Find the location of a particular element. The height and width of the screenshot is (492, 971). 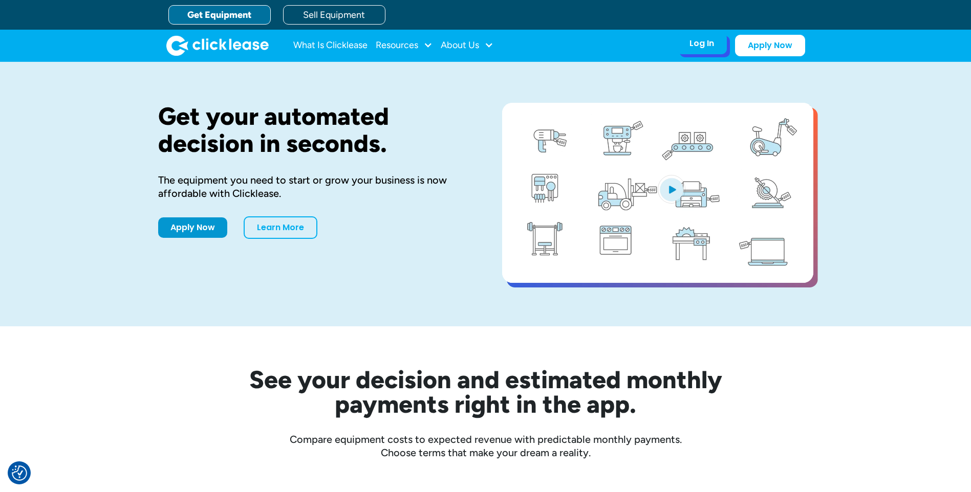

div: About Us is located at coordinates (467, 46).